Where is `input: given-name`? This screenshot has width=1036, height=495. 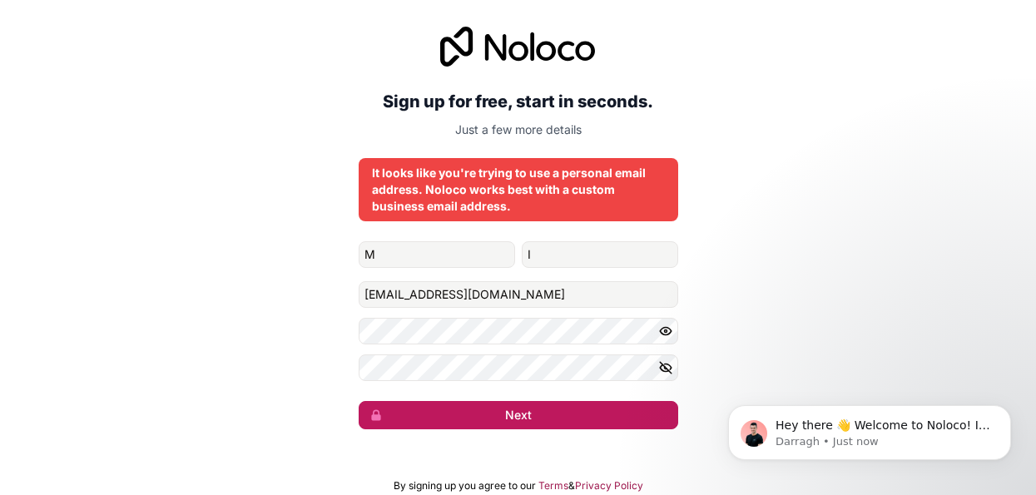
input: given-name is located at coordinates (437, 255).